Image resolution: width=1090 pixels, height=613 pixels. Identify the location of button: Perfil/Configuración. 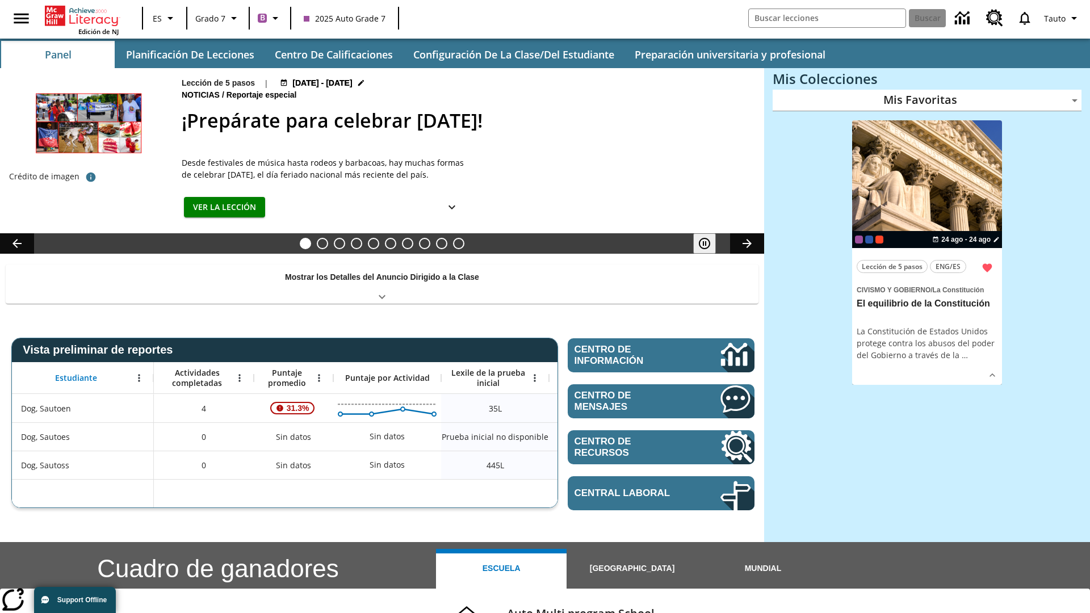
(1062, 18).